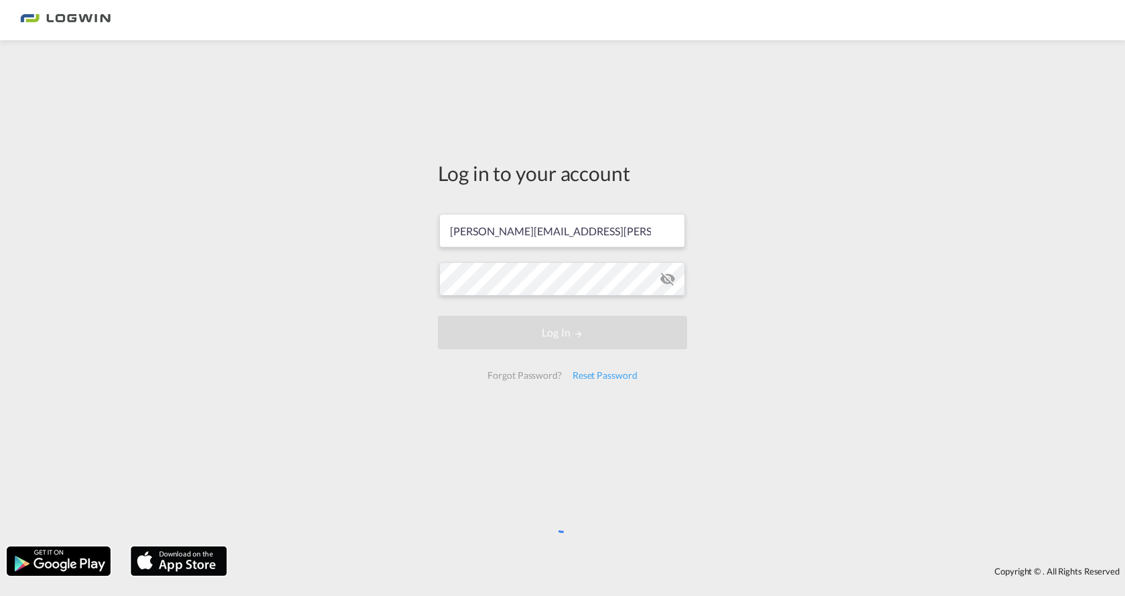  Describe the element at coordinates (679, 571) in the screenshot. I see `div: Copyright © . All Rights Reserved` at that location.